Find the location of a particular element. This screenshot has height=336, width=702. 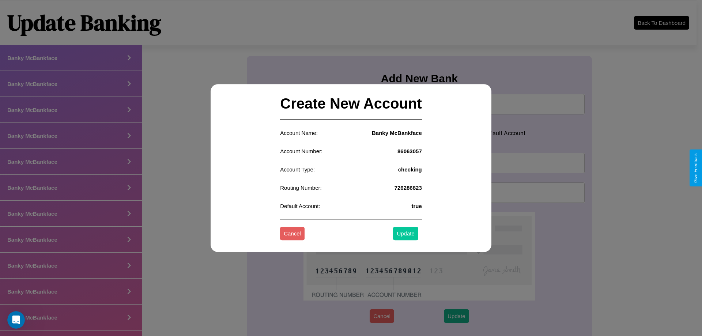

p: Account Number: is located at coordinates (301, 151).